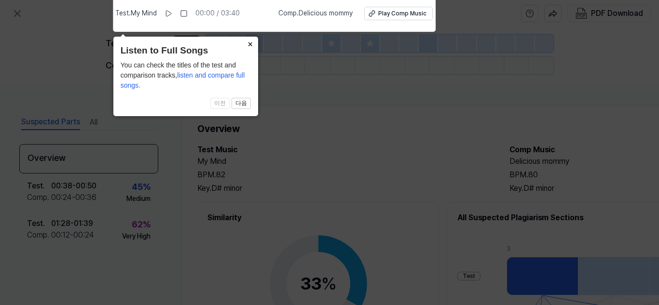  Describe the element at coordinates (315, 13) in the screenshot. I see `span: Comp . Delicious mommy` at that location.